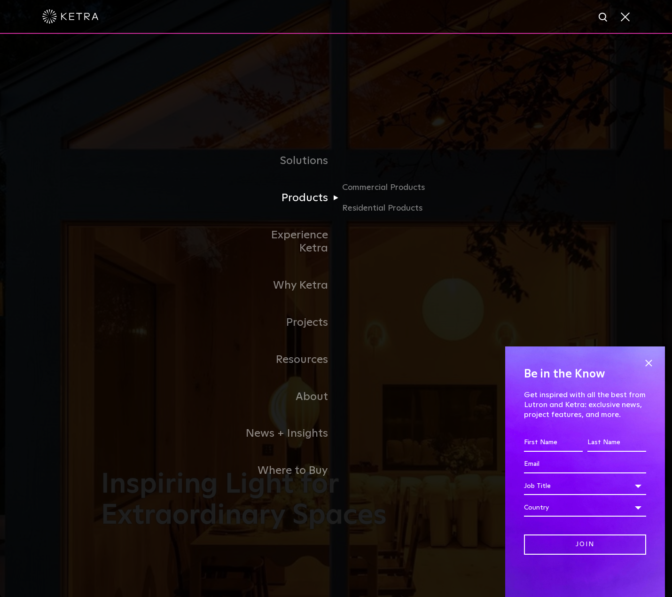  What do you see at coordinates (288, 323) in the screenshot?
I see `a: Projects` at bounding box center [288, 323].